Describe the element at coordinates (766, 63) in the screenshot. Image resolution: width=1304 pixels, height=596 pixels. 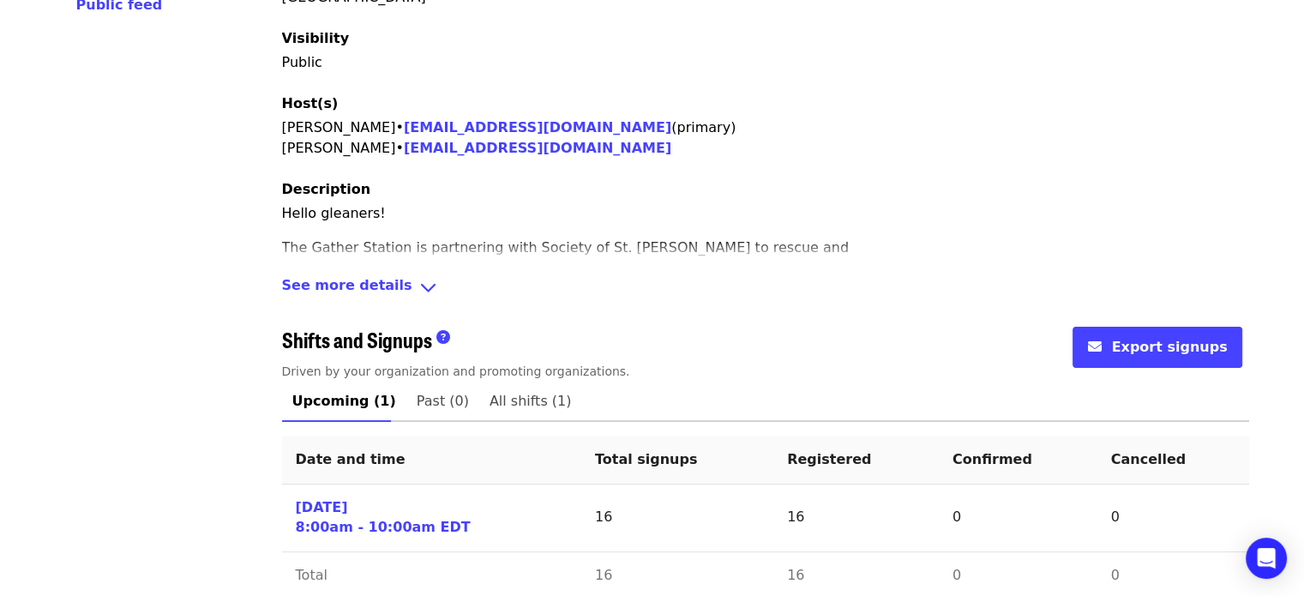
I see `p: Public` at that location.